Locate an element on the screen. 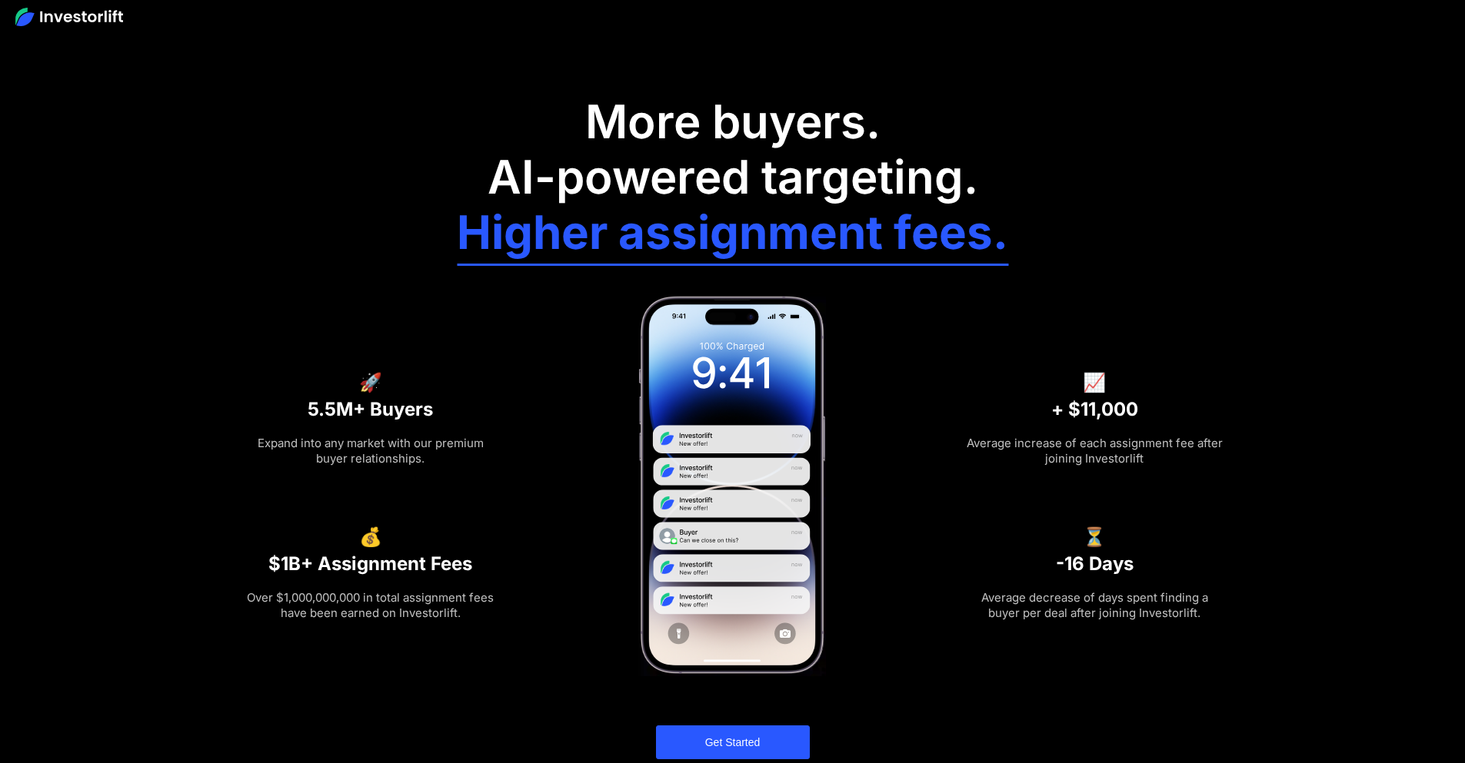 This screenshot has width=1465, height=763. a: Get Started is located at coordinates (733, 743).